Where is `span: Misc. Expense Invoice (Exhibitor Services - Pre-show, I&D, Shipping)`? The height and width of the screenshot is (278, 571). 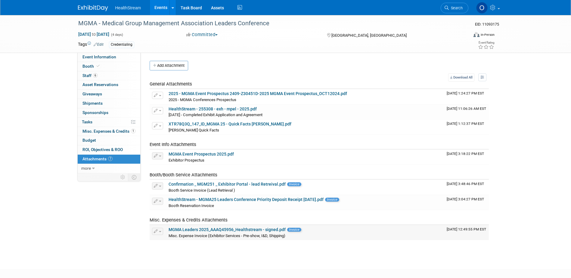
span: Misc. Expense Invoice (Exhibitor Services - Pre-show, I&D, Shipping) is located at coordinates (227, 236).